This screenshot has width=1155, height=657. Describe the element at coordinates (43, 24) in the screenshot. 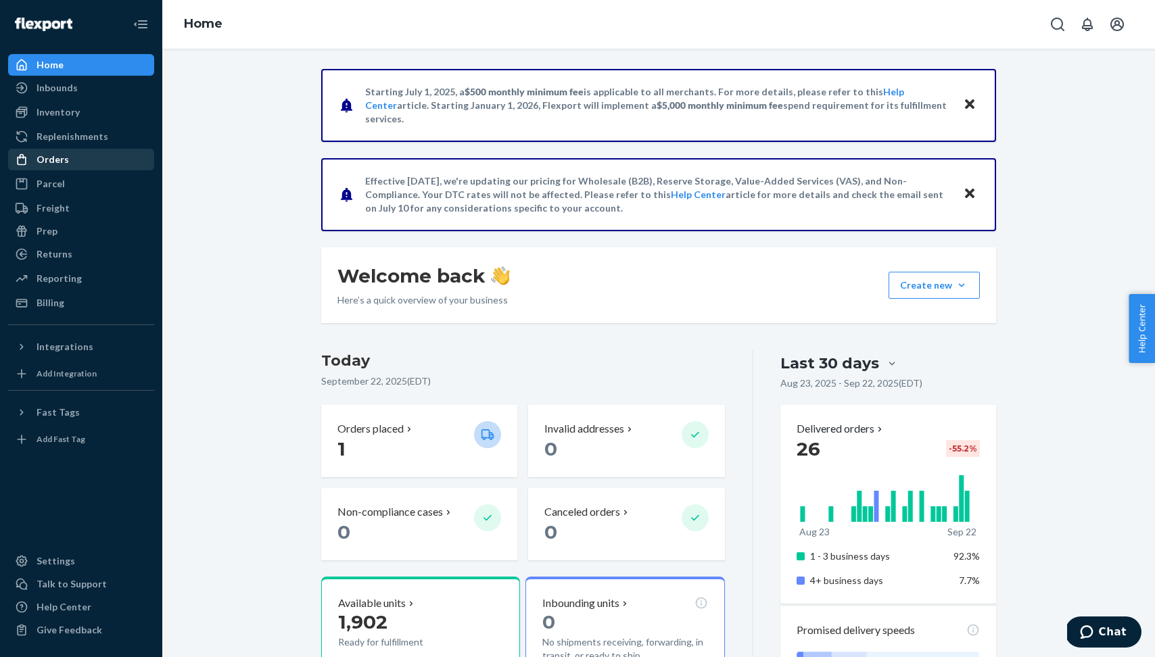

I see `img: Flexport logo` at that location.